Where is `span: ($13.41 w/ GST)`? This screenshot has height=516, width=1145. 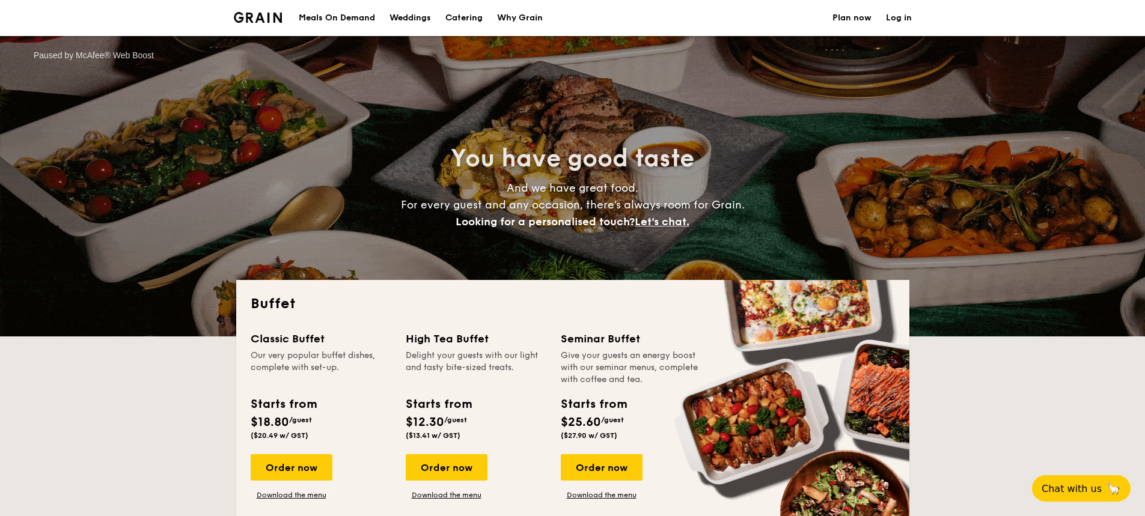 span: ($13.41 w/ GST) is located at coordinates (433, 436).